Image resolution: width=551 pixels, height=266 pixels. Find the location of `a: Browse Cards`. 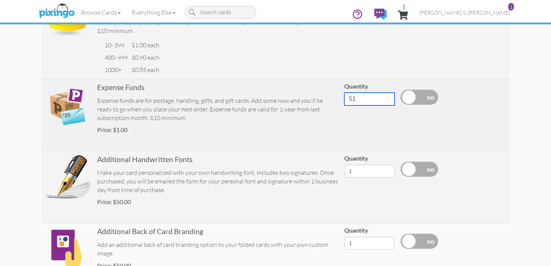

a: Browse Cards is located at coordinates (101, 12).